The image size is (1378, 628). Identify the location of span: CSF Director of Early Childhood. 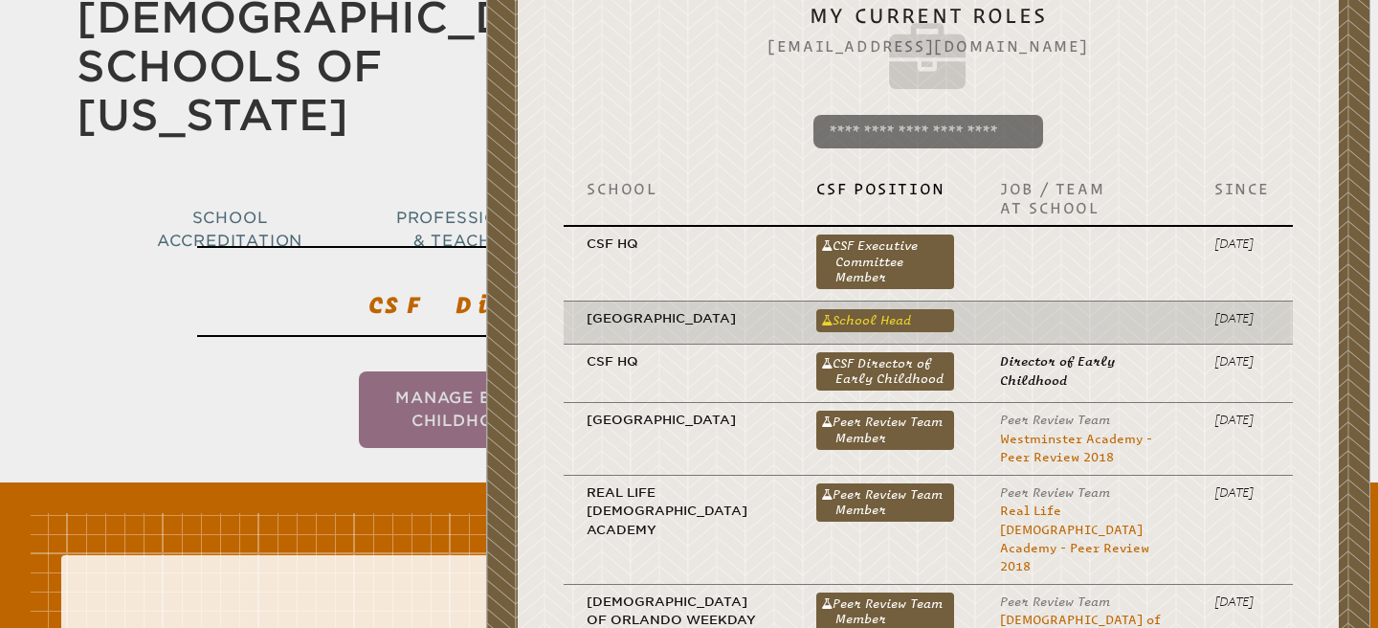
(689, 304).